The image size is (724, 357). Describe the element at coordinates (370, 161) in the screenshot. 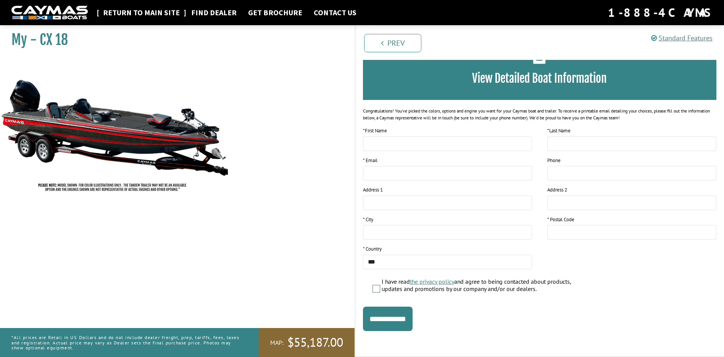

I see `label: * Email` at that location.